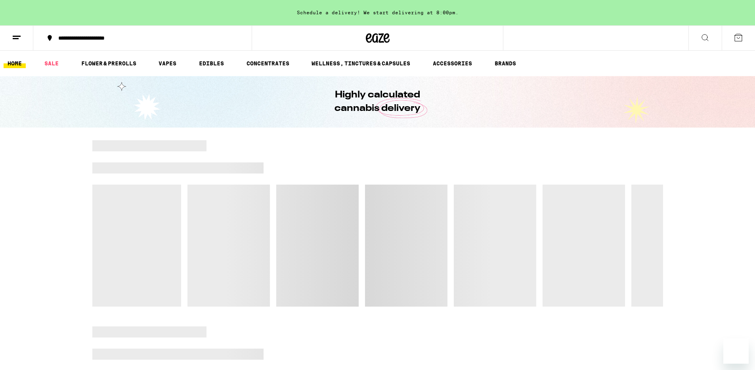 This screenshot has width=755, height=370. I want to click on a: WELLNESS, TINCTURES & CAPSULES, so click(361, 63).